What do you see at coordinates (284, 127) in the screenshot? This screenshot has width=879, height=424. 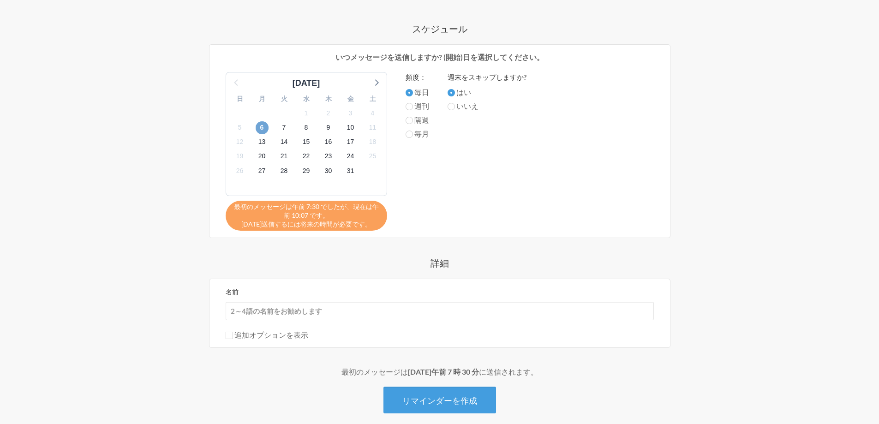 I see `font: 7` at bounding box center [284, 127].